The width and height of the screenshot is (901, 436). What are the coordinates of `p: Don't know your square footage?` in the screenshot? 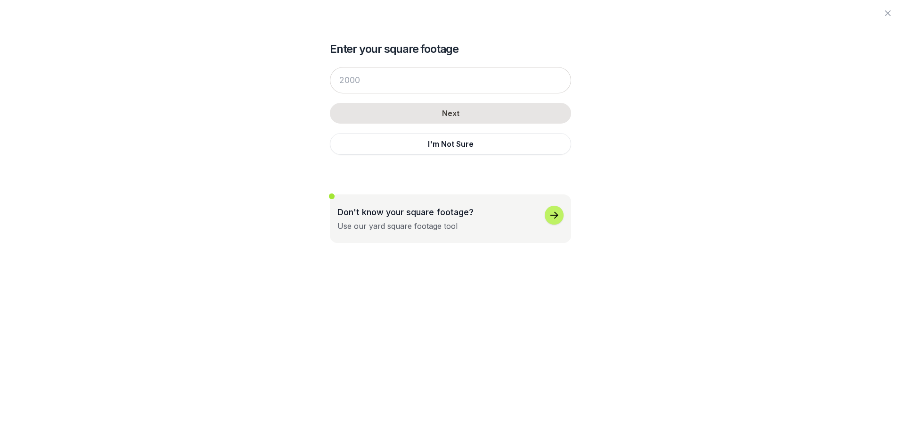 It's located at (405, 212).